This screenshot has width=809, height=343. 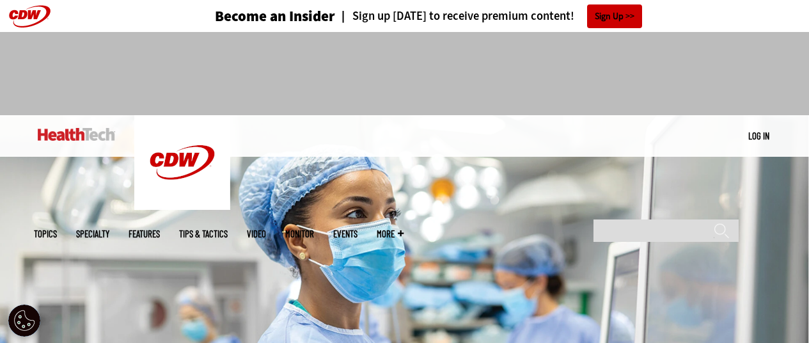 What do you see at coordinates (759, 136) in the screenshot?
I see `div: User menu` at bounding box center [759, 136].